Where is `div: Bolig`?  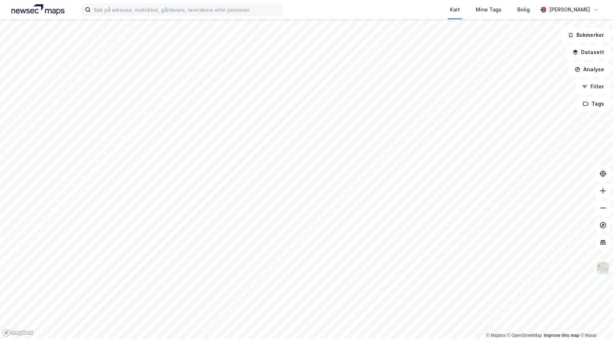
div: Bolig is located at coordinates (523, 10).